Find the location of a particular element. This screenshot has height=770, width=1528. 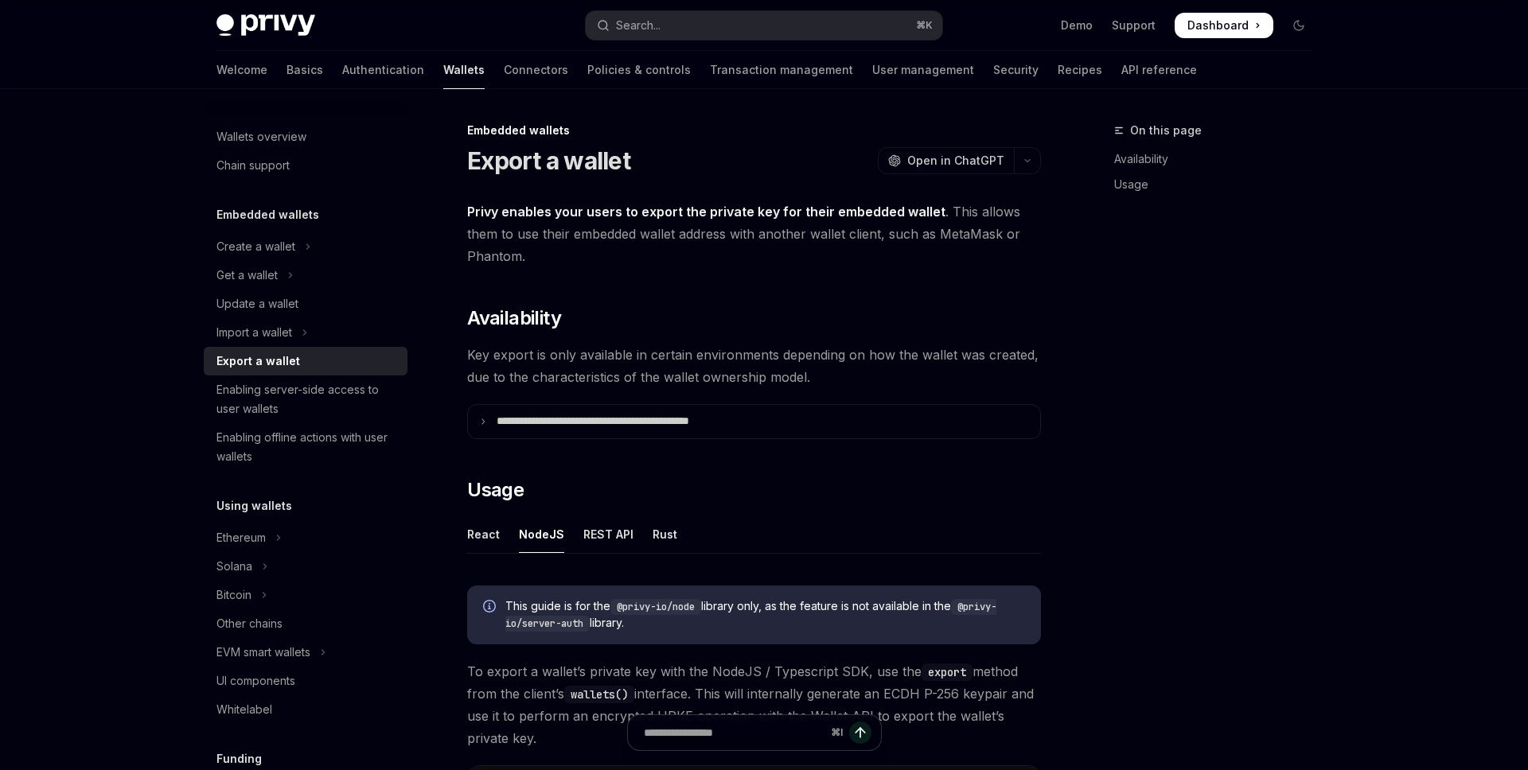

span: This guide is for the library only, as the feature is not available in the library. is located at coordinates (765, 615).